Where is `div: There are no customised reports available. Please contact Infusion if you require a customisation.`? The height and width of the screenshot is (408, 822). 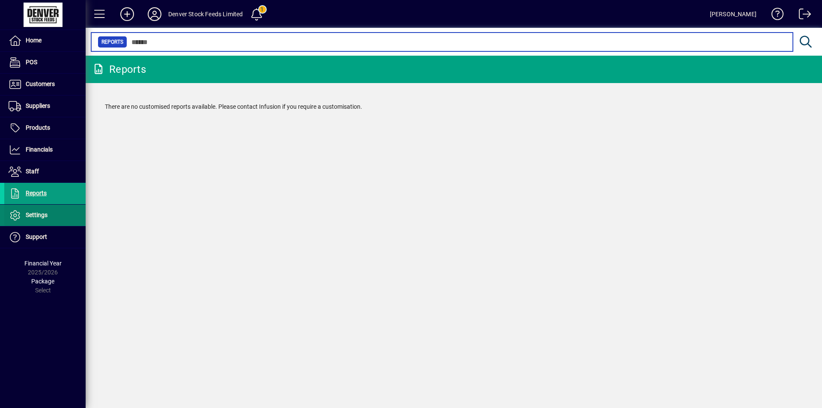 div: There are no customised reports available. Please contact Infusion if you require a customisation. is located at coordinates (454, 107).